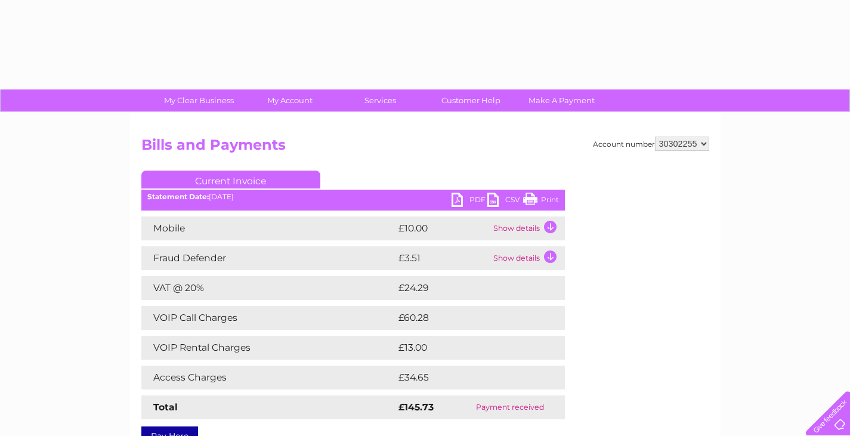 The image size is (850, 436). I want to click on td: Fraud Defender, so click(269, 258).